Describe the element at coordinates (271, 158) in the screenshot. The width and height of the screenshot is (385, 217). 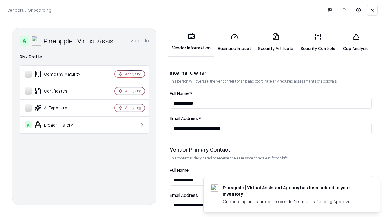
I see `p: This contact is designated to receive the assessment request from Shift` at that location.